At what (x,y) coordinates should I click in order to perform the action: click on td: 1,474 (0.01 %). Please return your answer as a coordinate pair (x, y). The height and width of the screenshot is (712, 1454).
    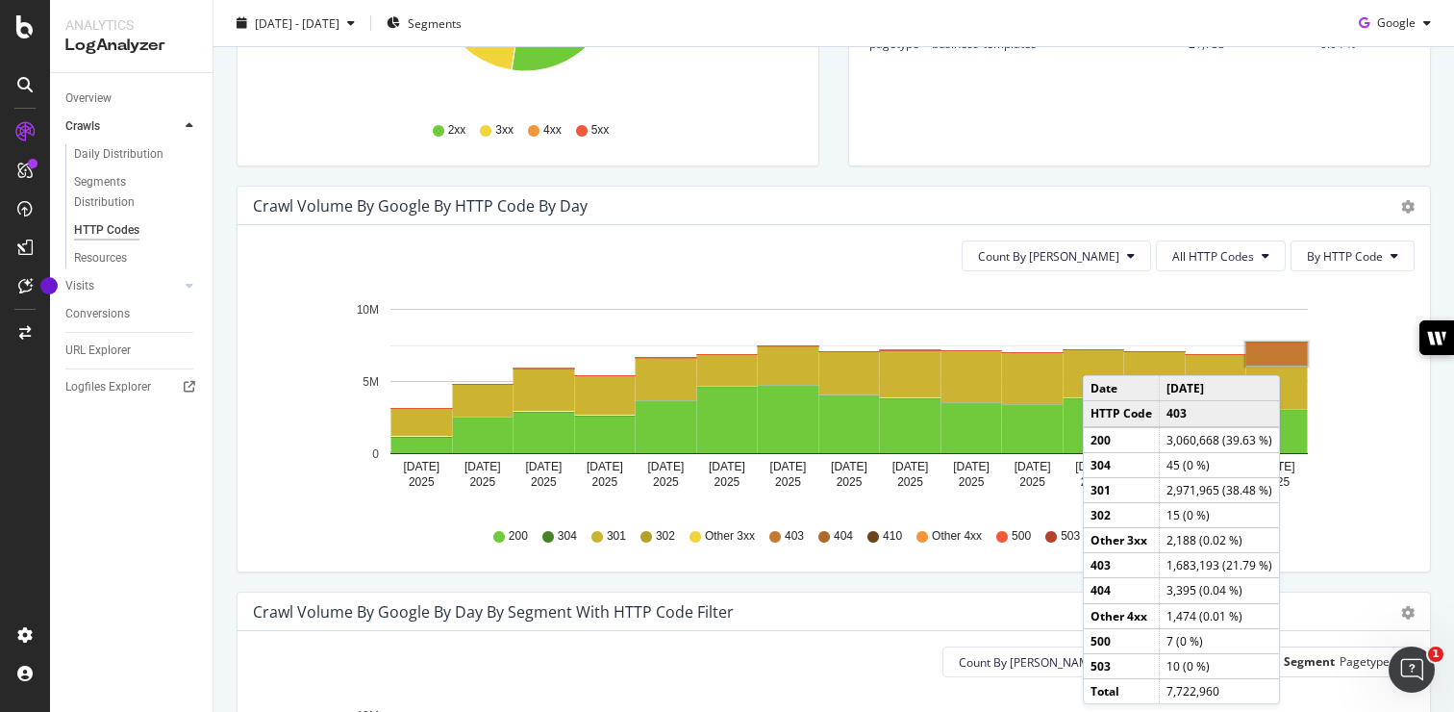
    Looking at the image, I should click on (1220, 616).